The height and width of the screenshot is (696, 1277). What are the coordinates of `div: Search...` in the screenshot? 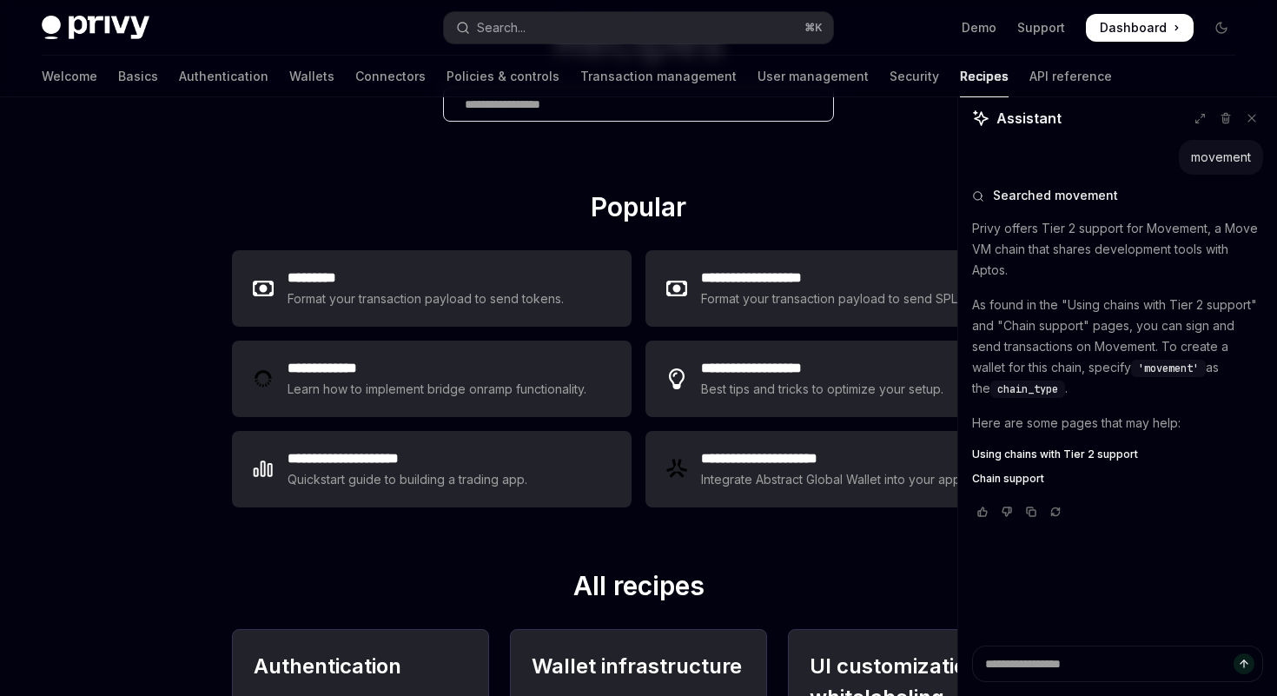 It's located at (501, 28).